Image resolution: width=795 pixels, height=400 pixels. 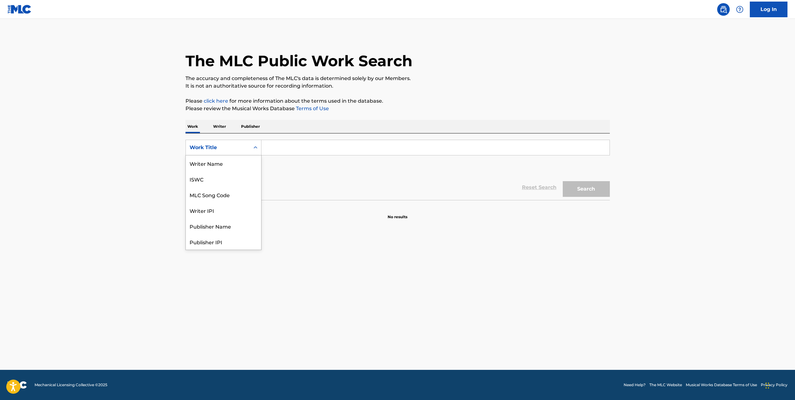 What do you see at coordinates (739, 9) in the screenshot?
I see `div: Help` at bounding box center [739, 9].